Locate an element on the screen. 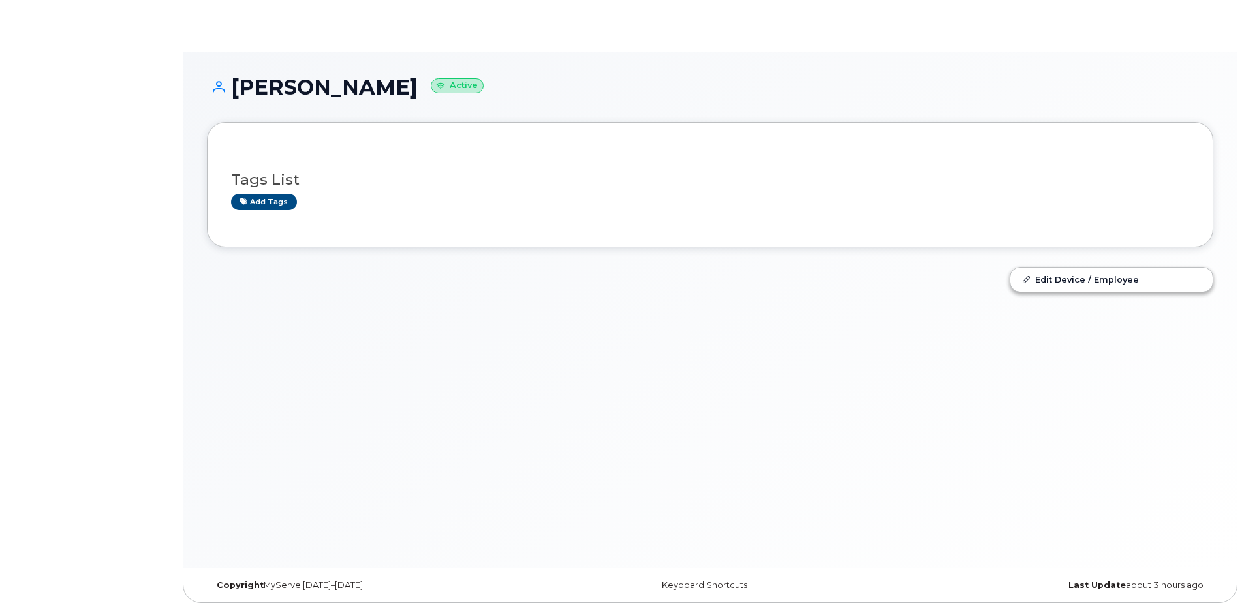 The height and width of the screenshot is (603, 1244). strong: Copyright is located at coordinates (240, 585).